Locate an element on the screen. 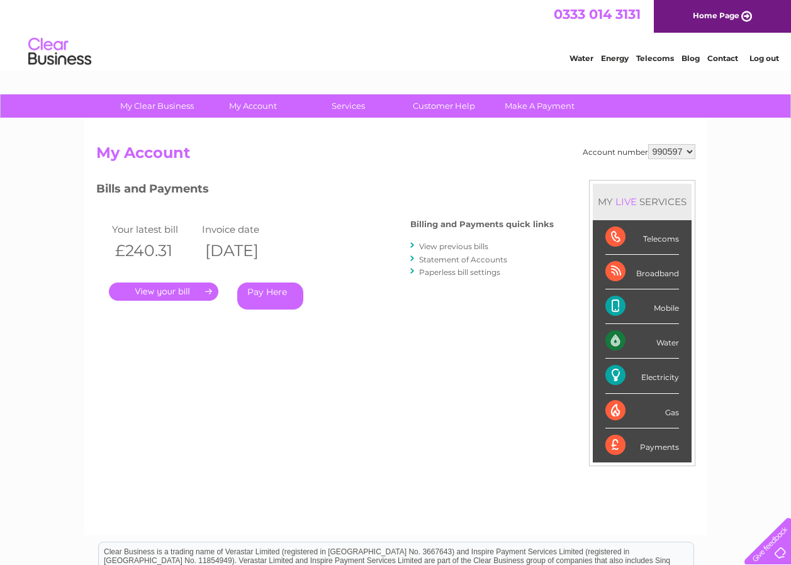  div: LIVE is located at coordinates (626, 201).